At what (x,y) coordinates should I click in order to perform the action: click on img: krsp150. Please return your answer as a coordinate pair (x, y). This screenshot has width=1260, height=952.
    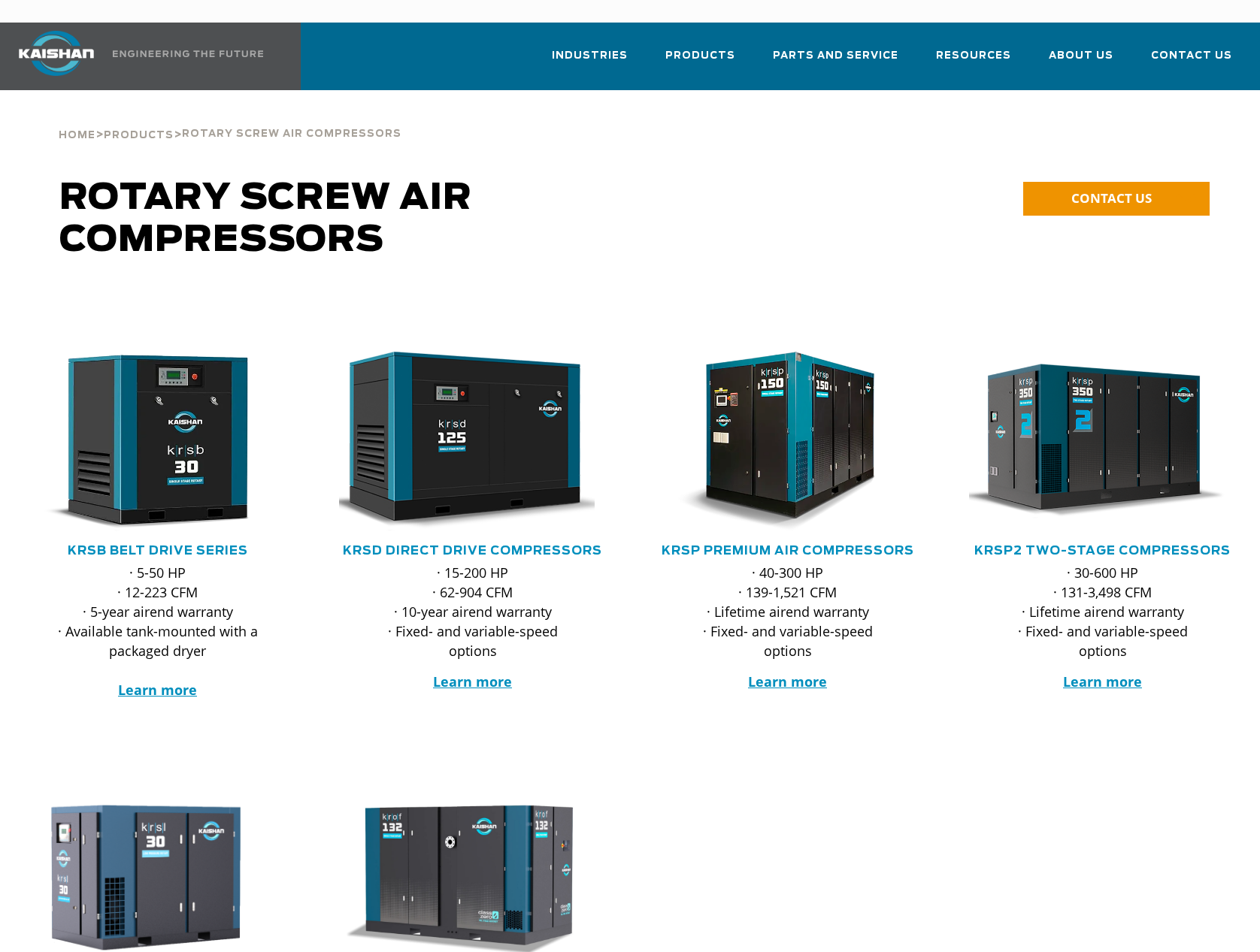
    Looking at the image, I should click on (775, 441).